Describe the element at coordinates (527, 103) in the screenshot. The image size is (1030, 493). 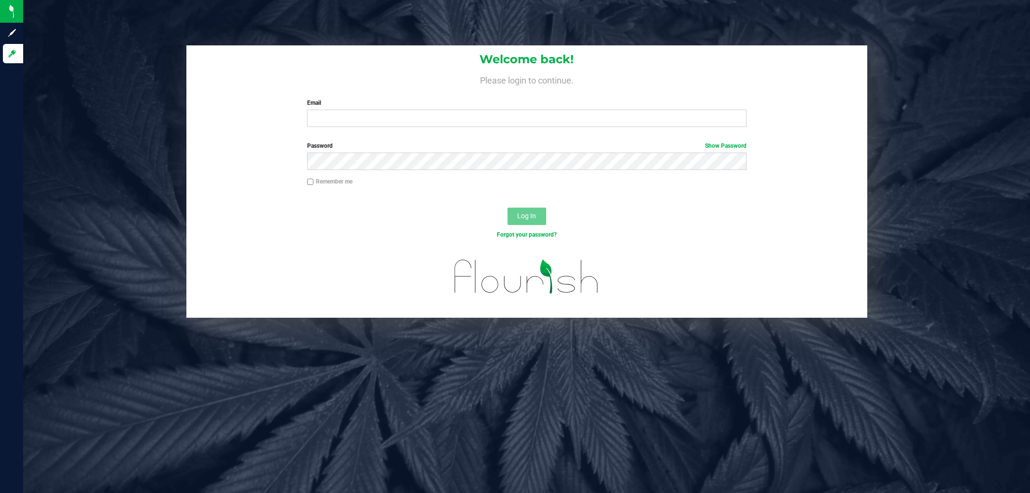
I see `label: Email` at that location.